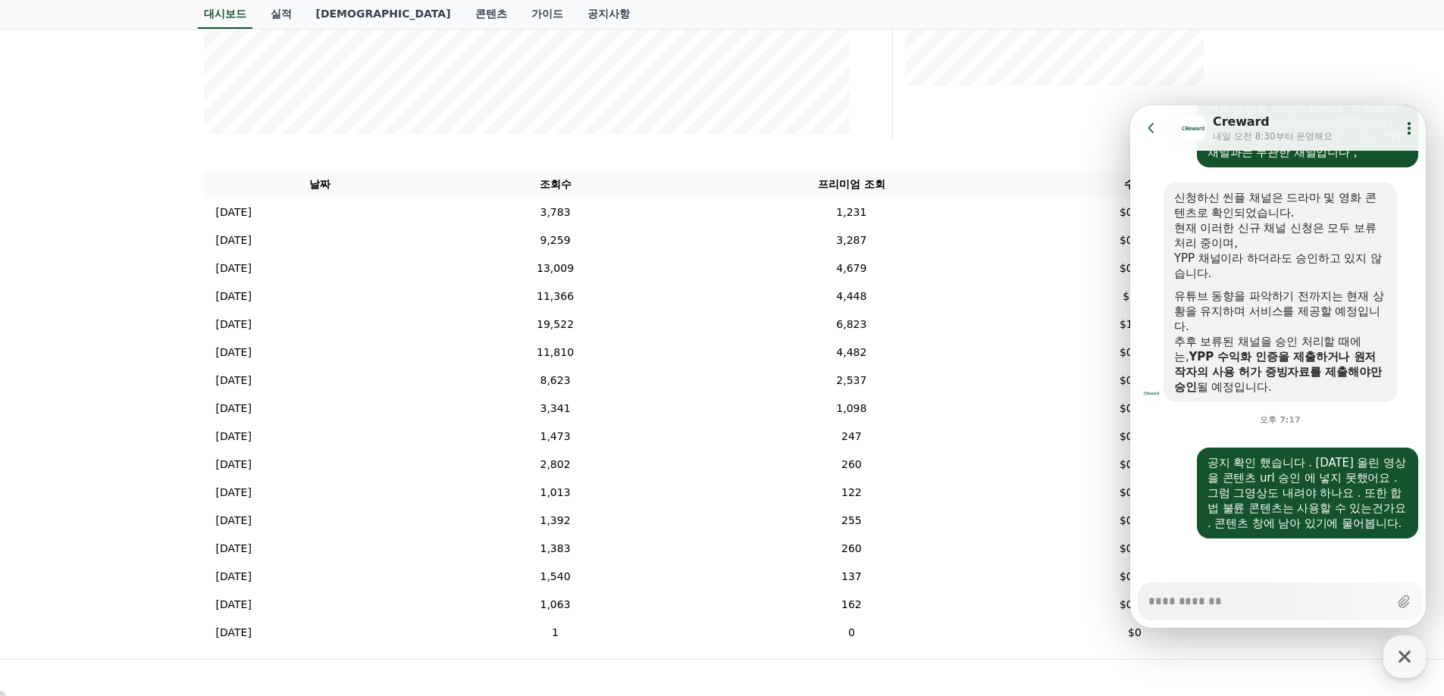 Image resolution: width=1444 pixels, height=696 pixels. I want to click on td: $0.65, so click(1134, 268).